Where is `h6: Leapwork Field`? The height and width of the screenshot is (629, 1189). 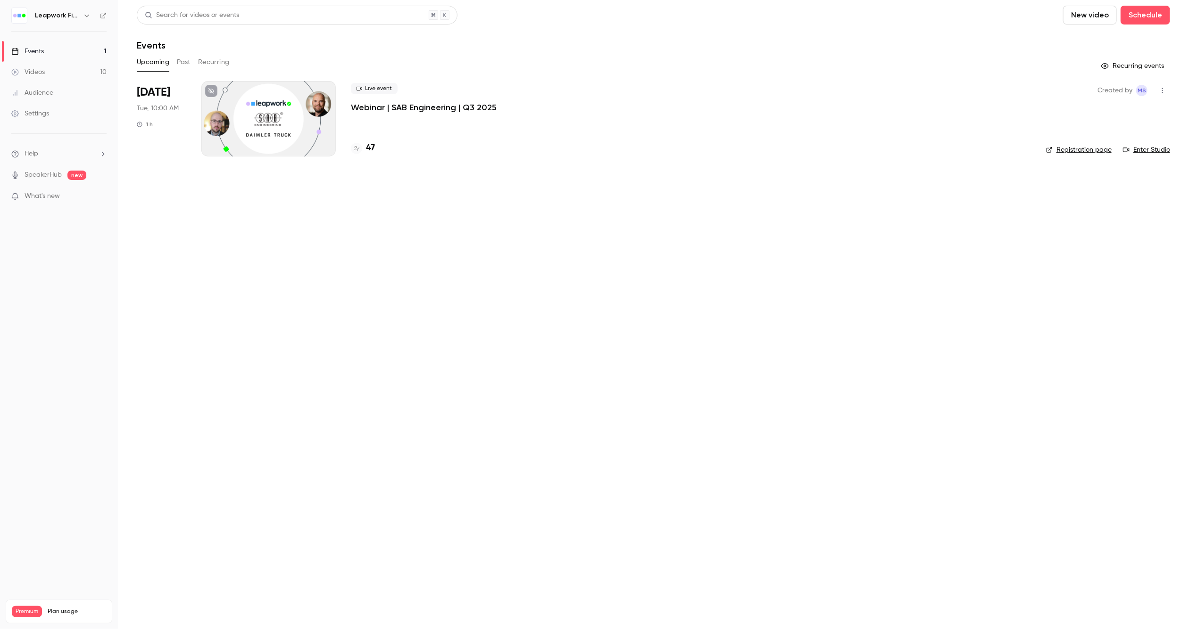 h6: Leapwork Field is located at coordinates (57, 16).